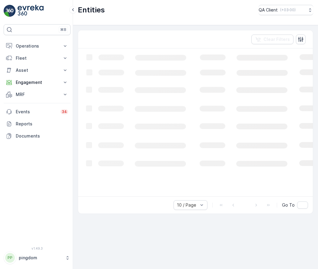 The height and width of the screenshot is (269, 318). What do you see at coordinates (276, 39) in the screenshot?
I see `p: Clear Filters` at bounding box center [276, 39].